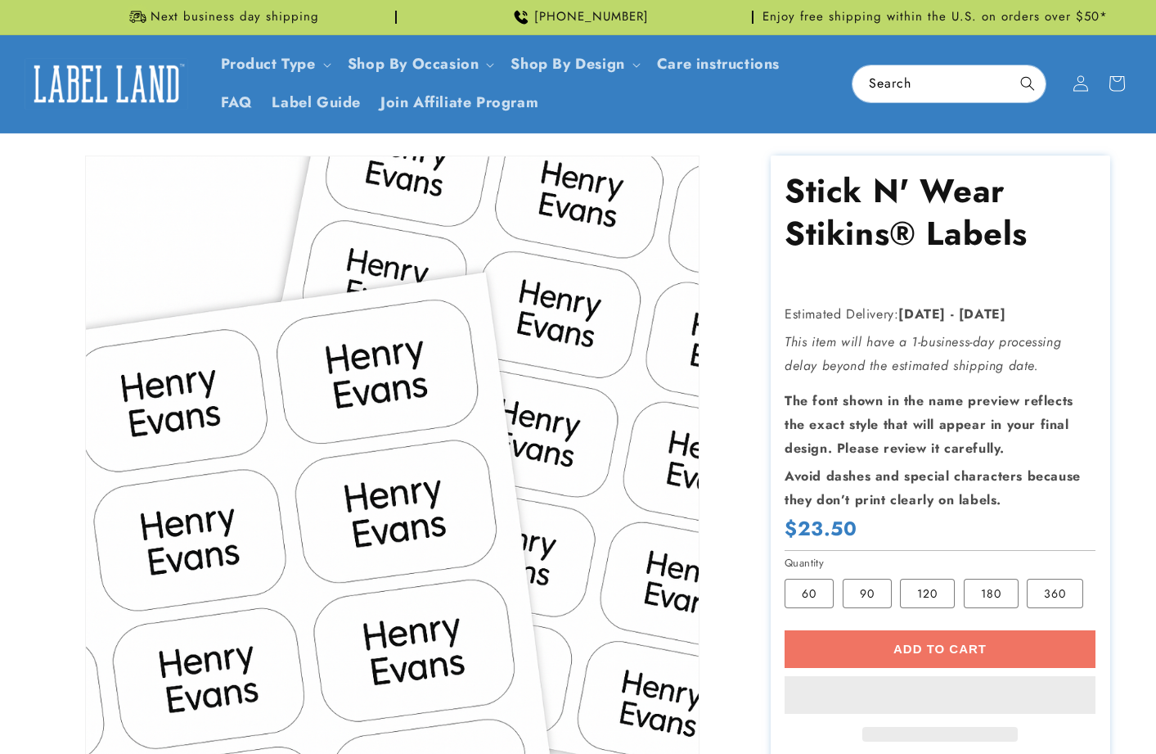 Image resolution: width=1156 pixels, height=754 pixels. Describe the element at coordinates (1028, 83) in the screenshot. I see `button: Search` at that location.